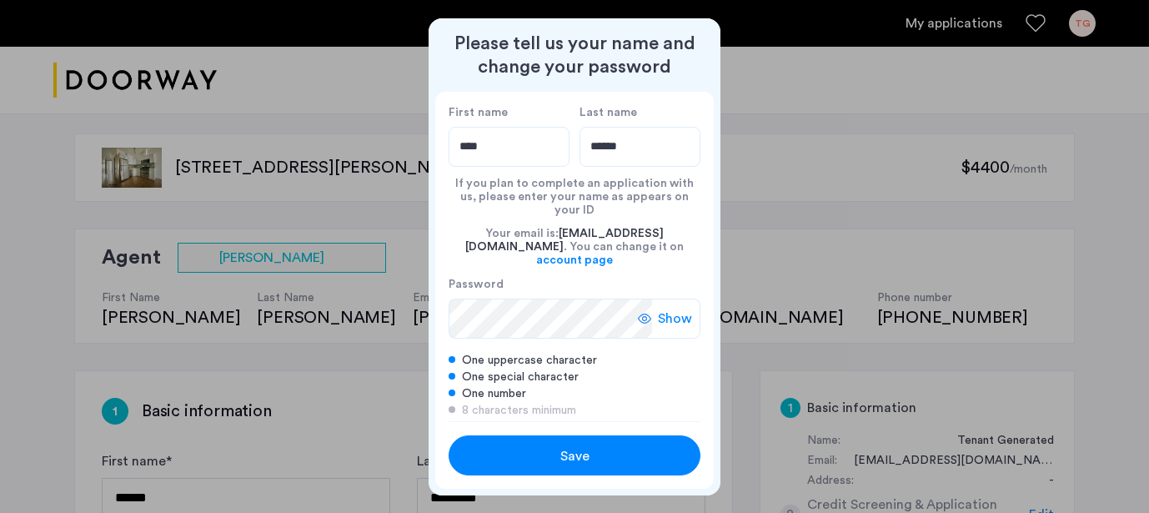 This screenshot has height=513, width=1149. What do you see at coordinates (575, 247) in the screenshot?
I see `div: Your email is: . You can change it on` at bounding box center [575, 247].